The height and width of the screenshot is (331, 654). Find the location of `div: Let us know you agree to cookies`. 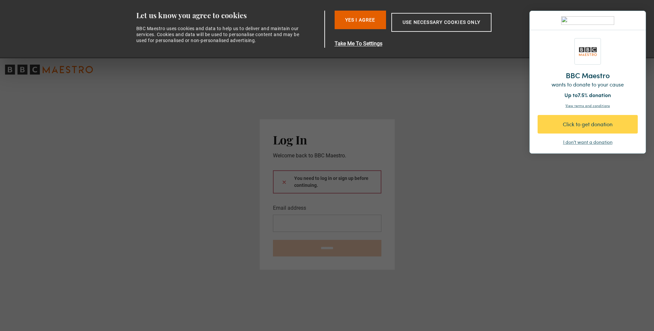

div: Let us know you agree to cookies is located at coordinates (229, 15).